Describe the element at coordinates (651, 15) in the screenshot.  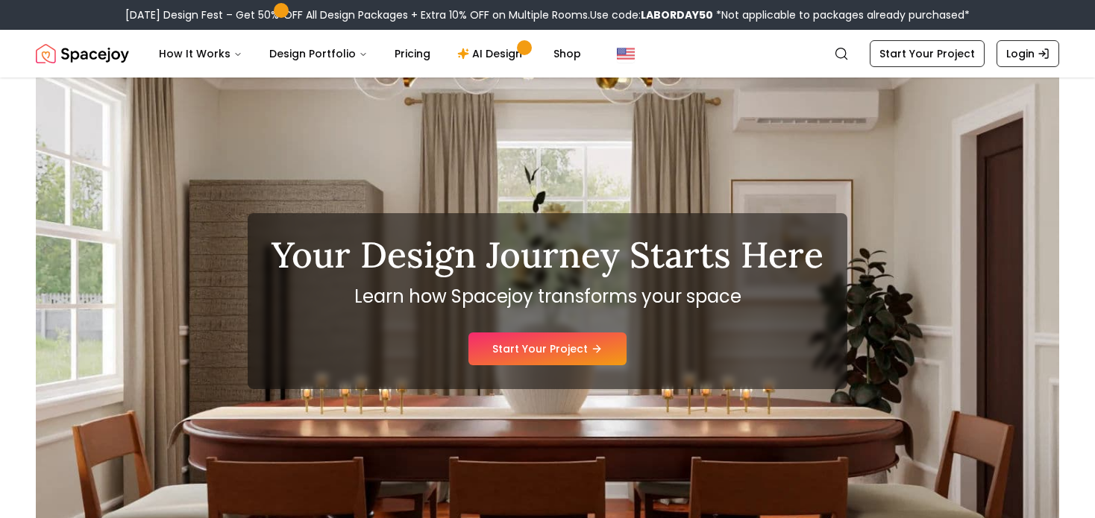
I see `span: Use code:` at that location.